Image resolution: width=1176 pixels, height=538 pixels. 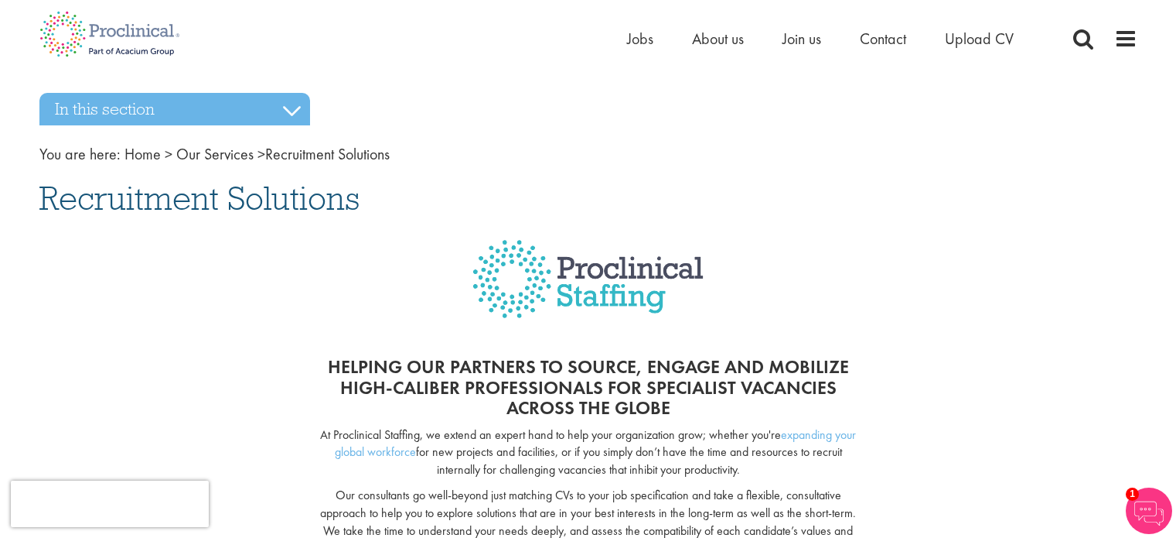 I want to click on h3: In this section, so click(x=175, y=109).